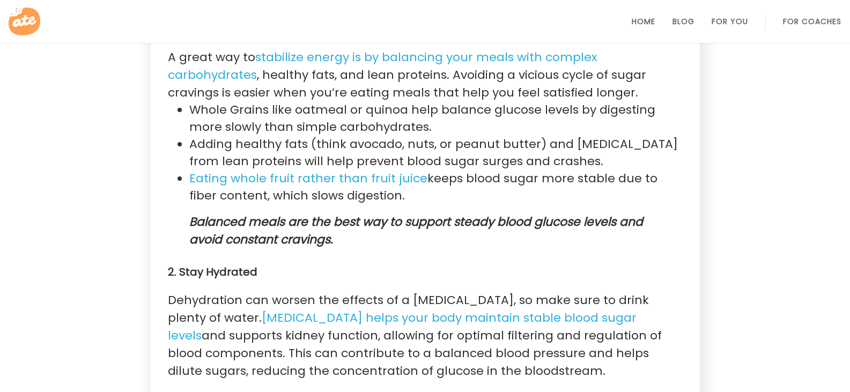 The width and height of the screenshot is (850, 392). I want to click on h4: 2. Stay Hydrated, so click(425, 272).